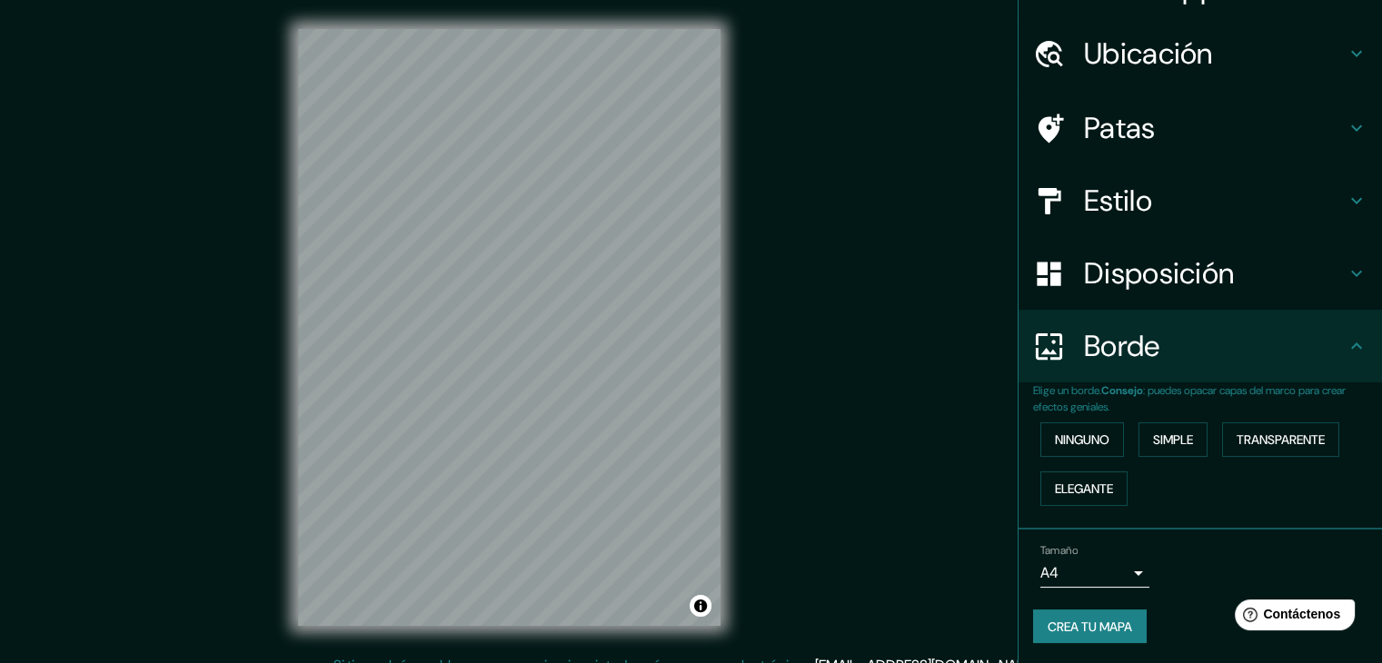 Image resolution: width=1382 pixels, height=663 pixels. I want to click on button: Crea tu mapa, so click(1089, 627).